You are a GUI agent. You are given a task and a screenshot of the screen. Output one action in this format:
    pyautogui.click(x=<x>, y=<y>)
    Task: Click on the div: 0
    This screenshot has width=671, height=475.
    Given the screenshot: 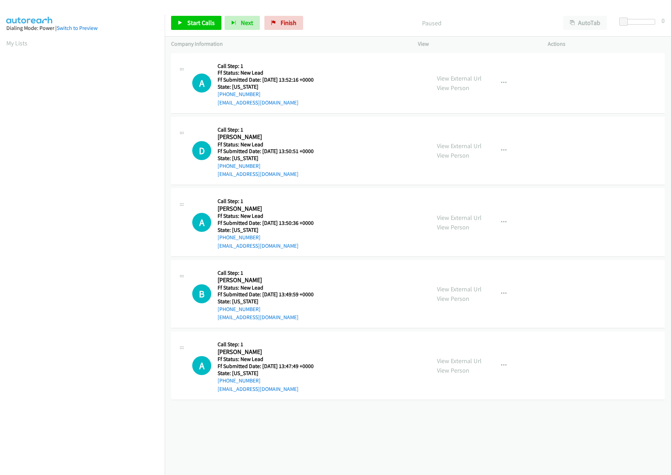 What is the action you would take?
    pyautogui.click(x=663, y=20)
    